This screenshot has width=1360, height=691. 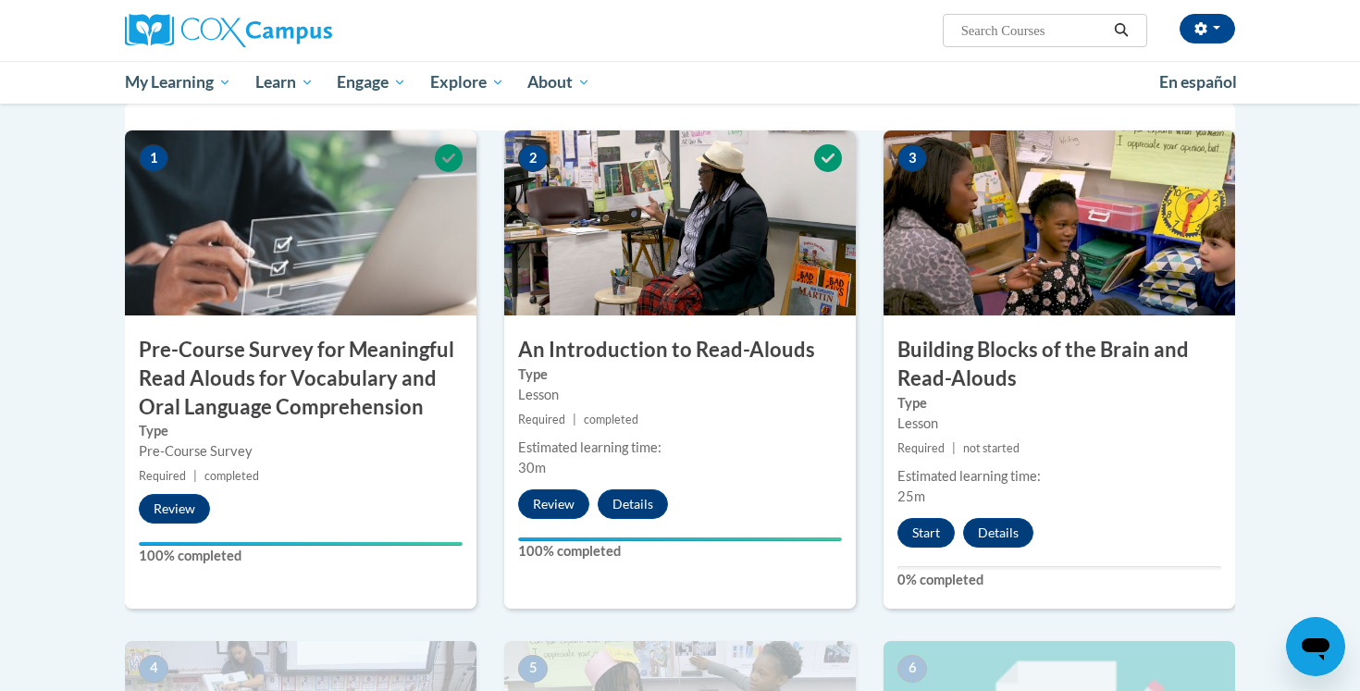 I want to click on h3: Pre-Course Survey for Meaningful Read Alouds for Vocabulary and Oral Language Comprehension, so click(x=301, y=378).